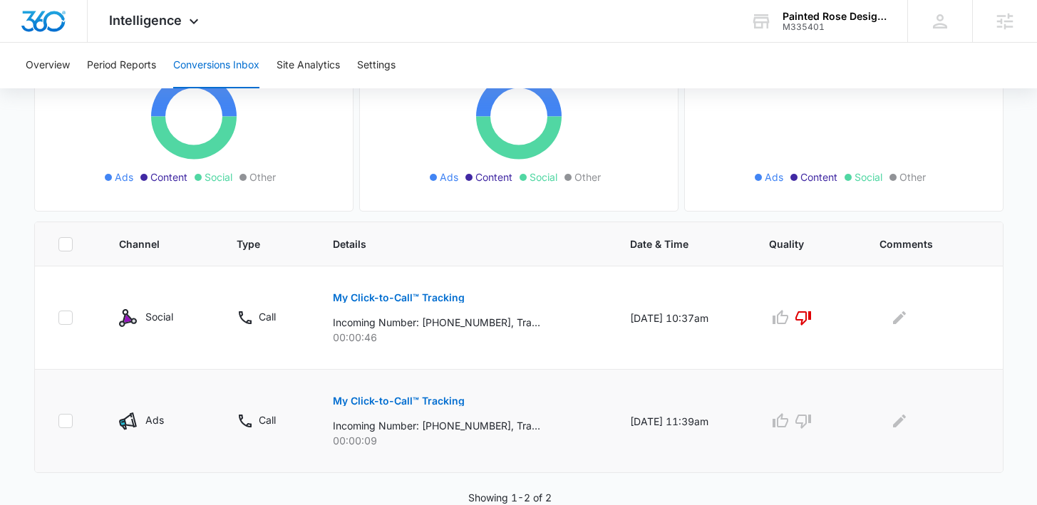 The height and width of the screenshot is (505, 1037). What do you see at coordinates (29, 29) in the screenshot?
I see `img: logo_orange.svg` at bounding box center [29, 29].